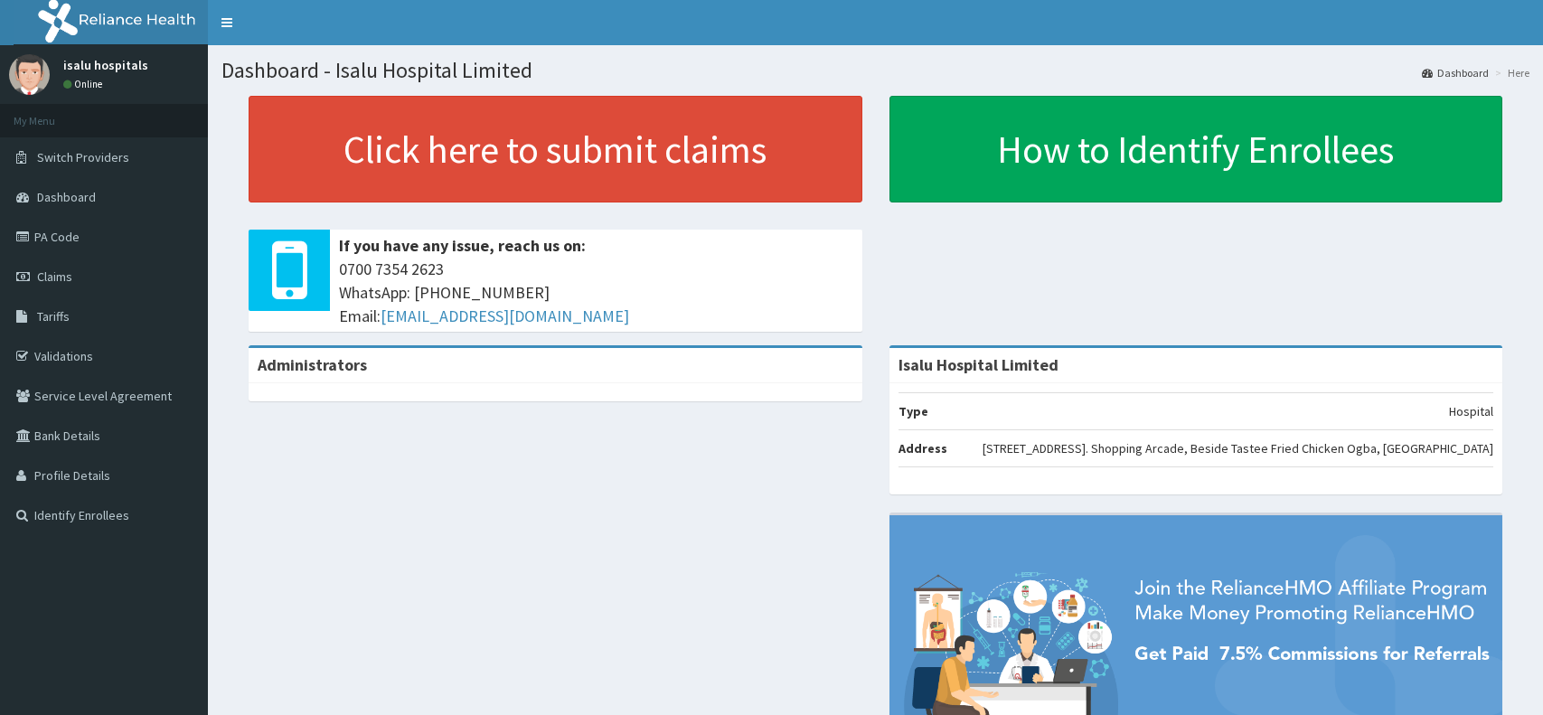 The image size is (1543, 715). I want to click on h1: Dashboard - Isalu Hospital Limited, so click(875, 71).